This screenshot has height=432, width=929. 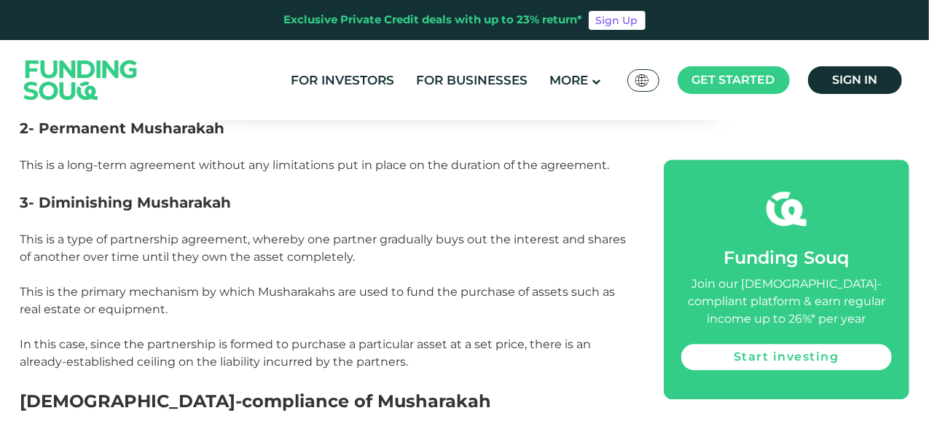 What do you see at coordinates (434, 20) in the screenshot?
I see `div: Exclusive Private Credit deals with up to 23% return*` at bounding box center [434, 20].